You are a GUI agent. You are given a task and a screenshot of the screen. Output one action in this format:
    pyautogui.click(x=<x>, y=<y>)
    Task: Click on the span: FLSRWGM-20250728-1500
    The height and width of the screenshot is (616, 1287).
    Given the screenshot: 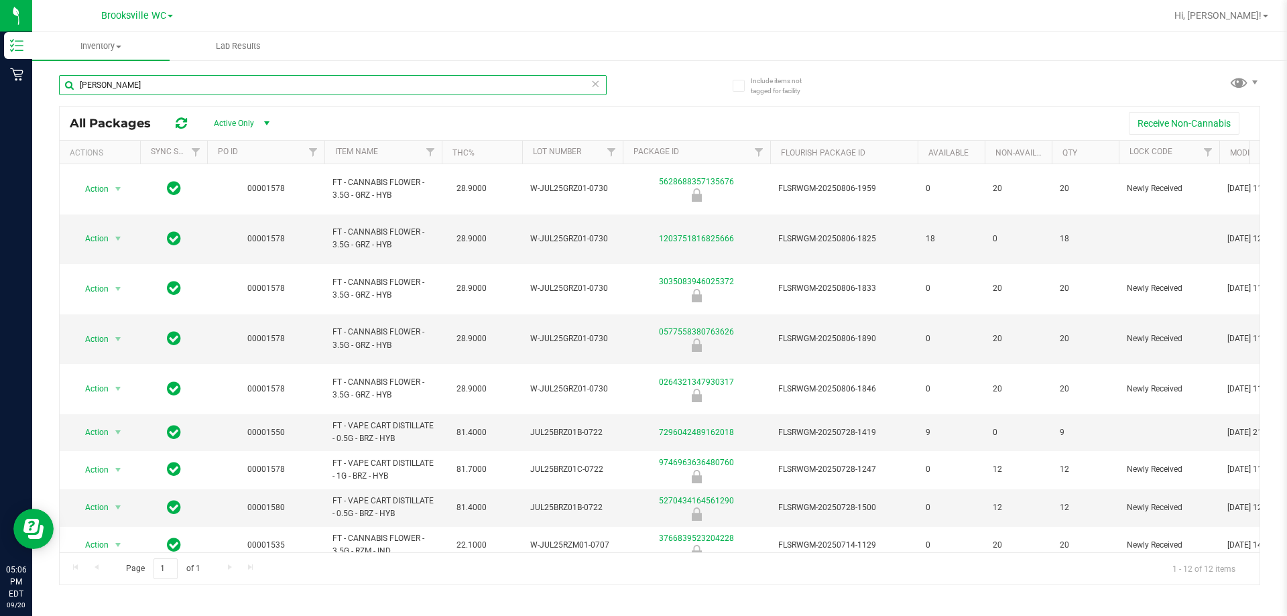 What is the action you would take?
    pyautogui.click(x=844, y=507)
    